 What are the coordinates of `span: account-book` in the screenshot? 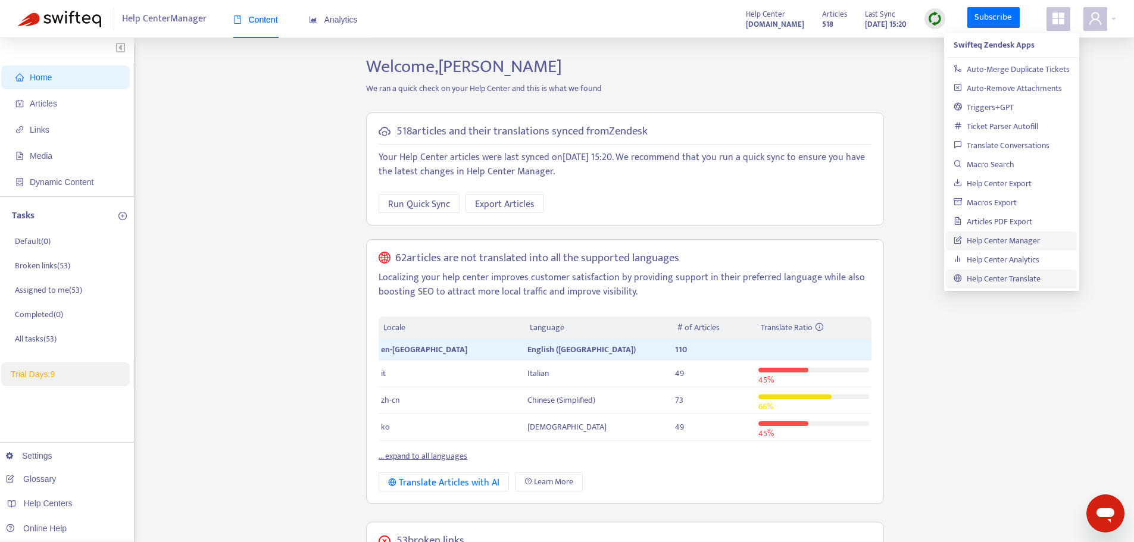 It's located at (20, 104).